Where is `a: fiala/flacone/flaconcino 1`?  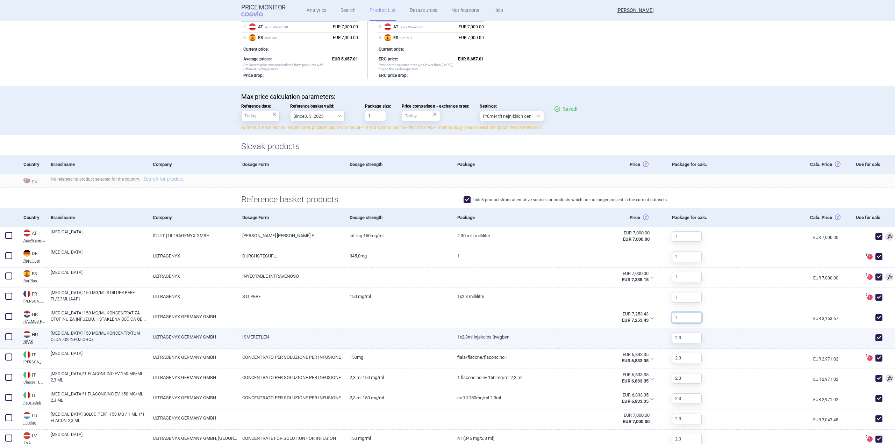
a: fiala/flacone/flaconcino 1 is located at coordinates (505, 357).